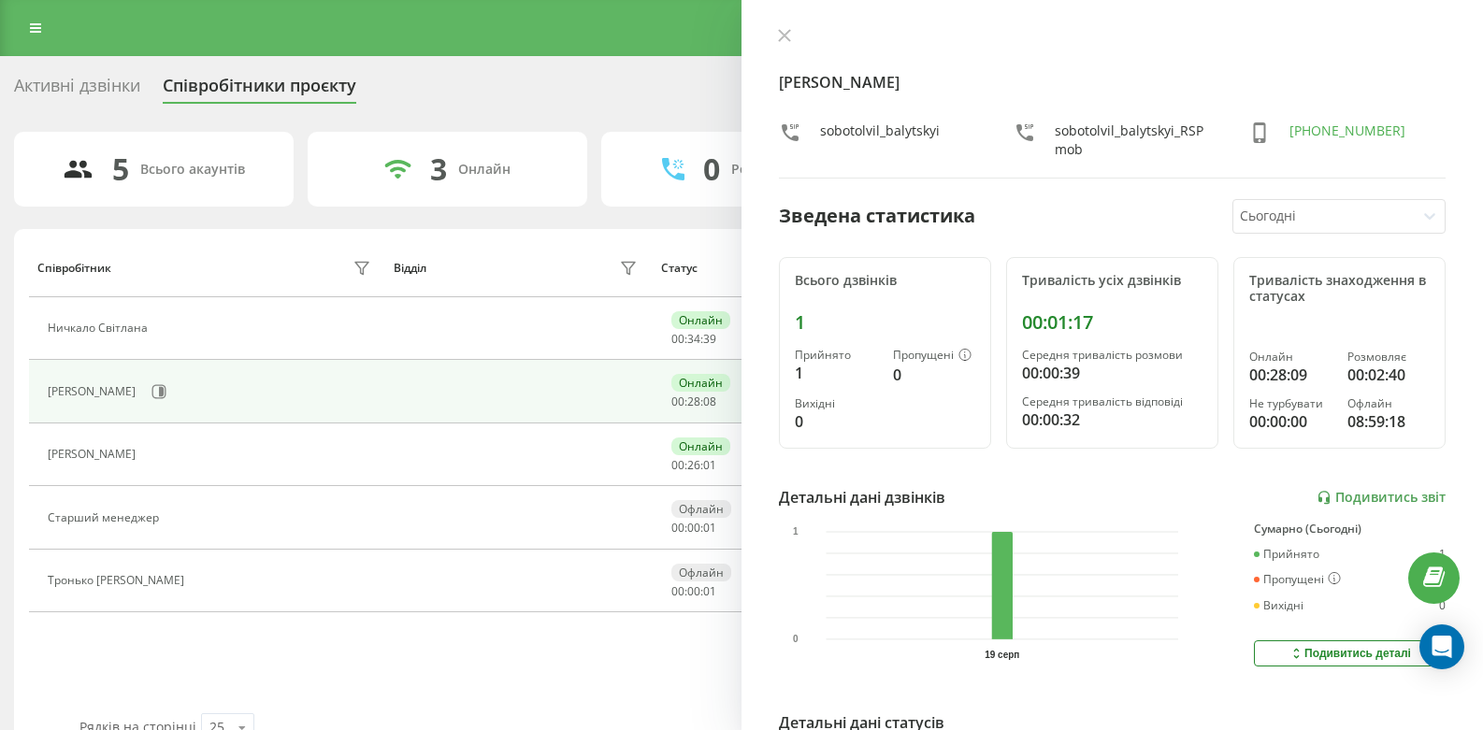 The width and height of the screenshot is (1483, 730). I want to click on div: Всього дзвінків, so click(885, 281).